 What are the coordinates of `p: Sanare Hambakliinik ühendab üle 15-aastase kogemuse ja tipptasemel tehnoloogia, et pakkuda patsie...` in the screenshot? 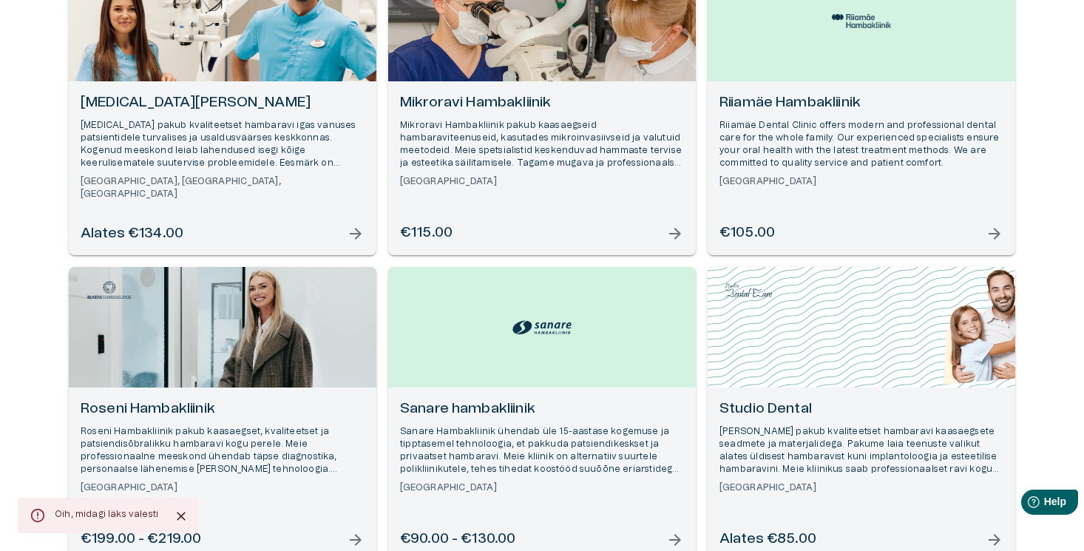 It's located at (542, 450).